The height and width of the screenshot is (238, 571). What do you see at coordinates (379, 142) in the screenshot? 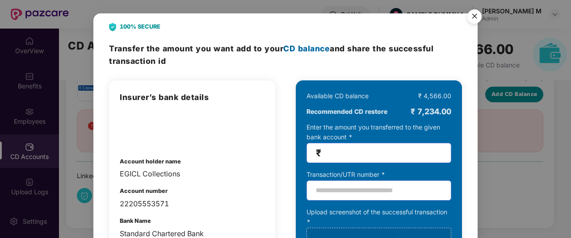
I see `div: Enter the amount you transferred to the given bank account *` at bounding box center [379, 142].